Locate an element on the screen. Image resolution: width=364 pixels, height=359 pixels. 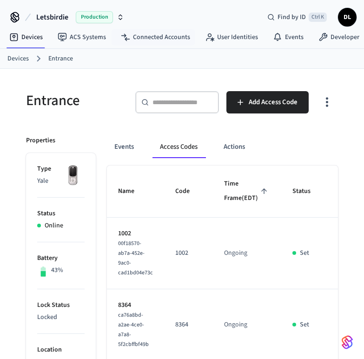
span: Name is located at coordinates (132, 191).